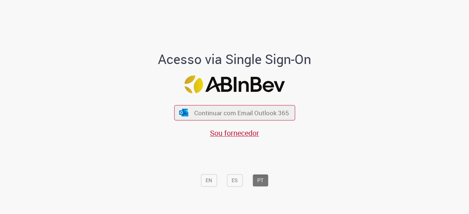 The height and width of the screenshot is (214, 469). I want to click on button: PT, so click(260, 181).